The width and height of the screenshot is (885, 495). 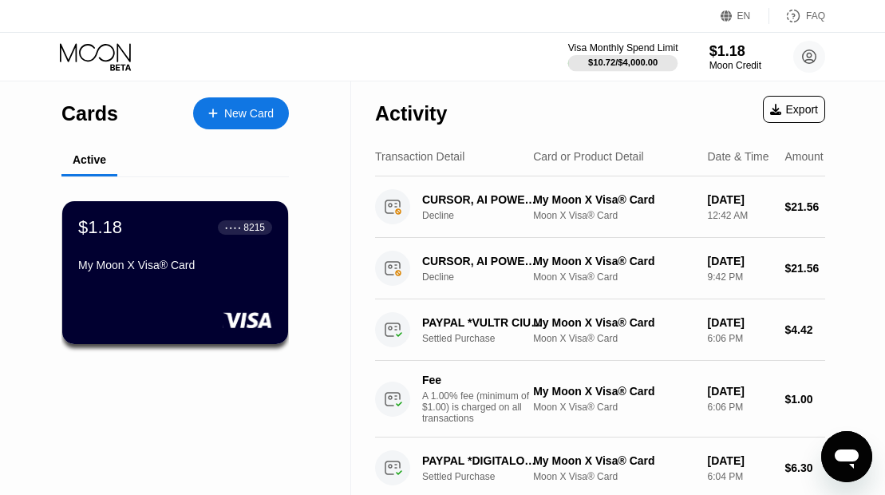 What do you see at coordinates (89, 160) in the screenshot?
I see `div: Active` at bounding box center [89, 160].